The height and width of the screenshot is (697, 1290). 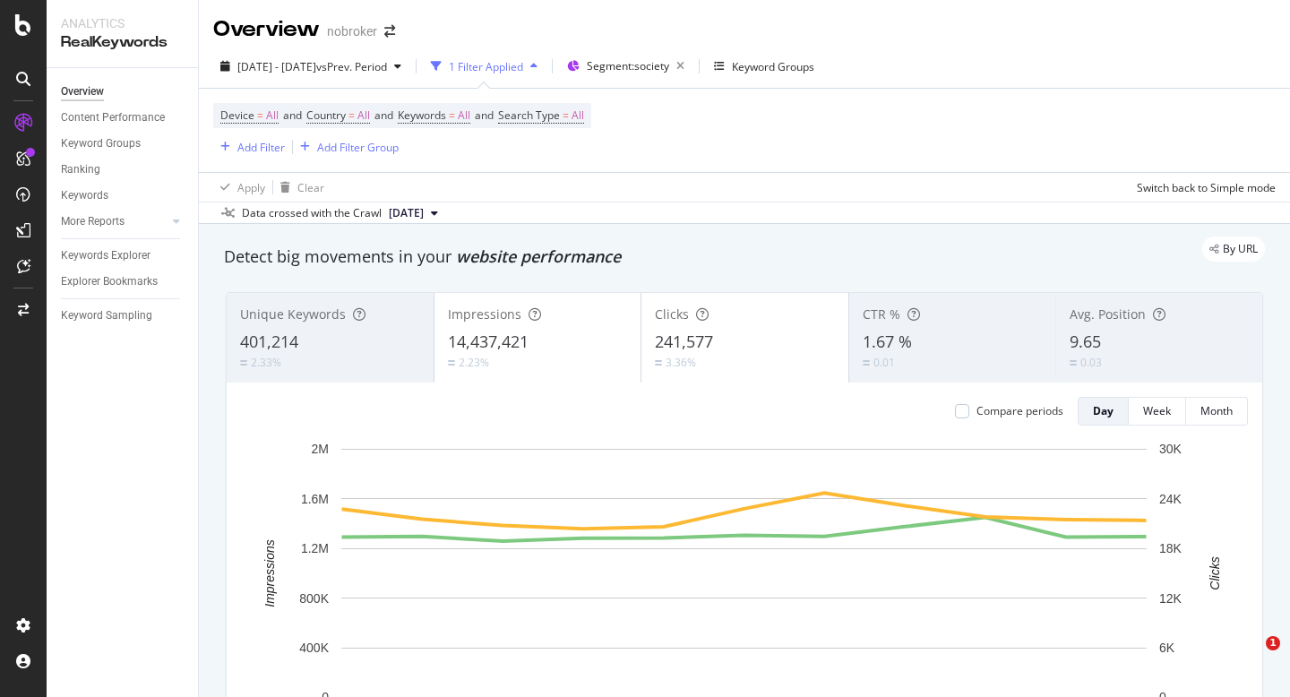 I want to click on span: 241,577, so click(x=684, y=341).